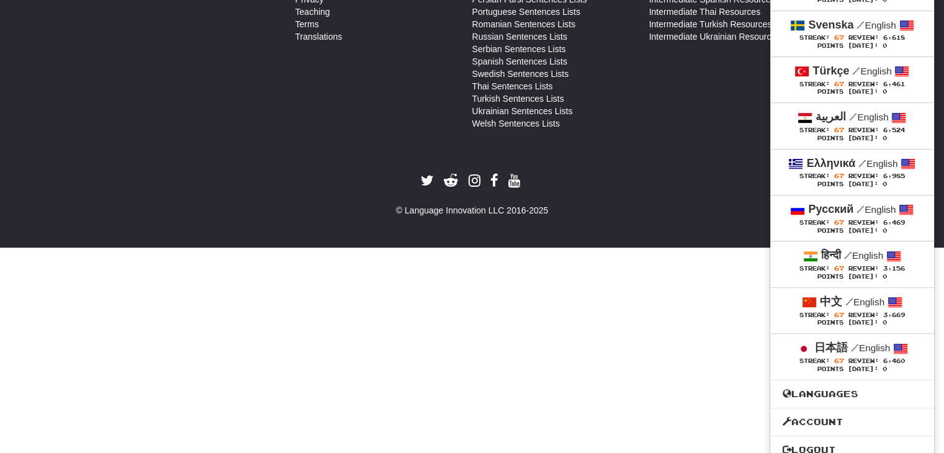 This screenshot has width=944, height=453. What do you see at coordinates (894, 315) in the screenshot?
I see `span: 3,669` at bounding box center [894, 315].